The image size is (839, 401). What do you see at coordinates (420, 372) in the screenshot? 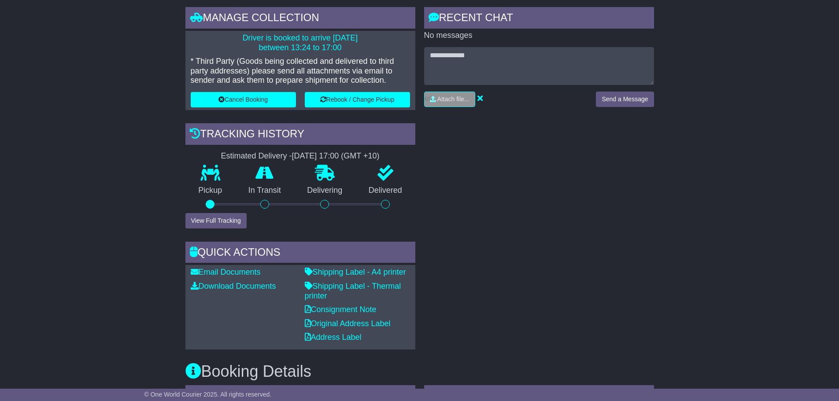
I see `h3: Booking Details` at bounding box center [420, 372].